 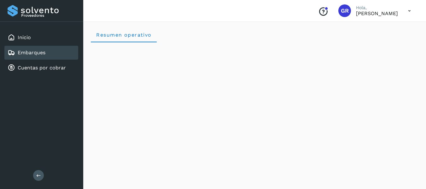 I want to click on div: Cuentas por cobrar, so click(x=41, y=68).